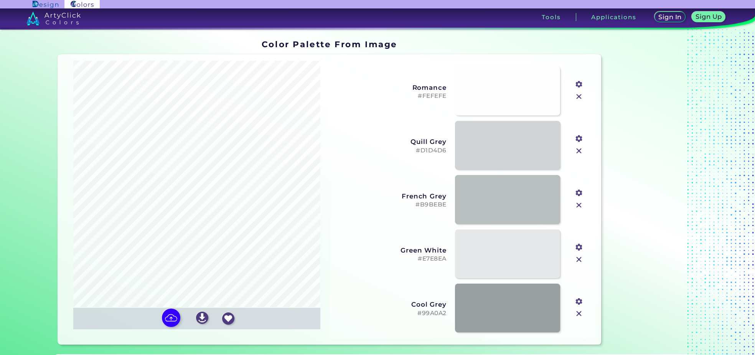  Describe the element at coordinates (228, 318) in the screenshot. I see `img: icon_favourite_white.svg` at that location.